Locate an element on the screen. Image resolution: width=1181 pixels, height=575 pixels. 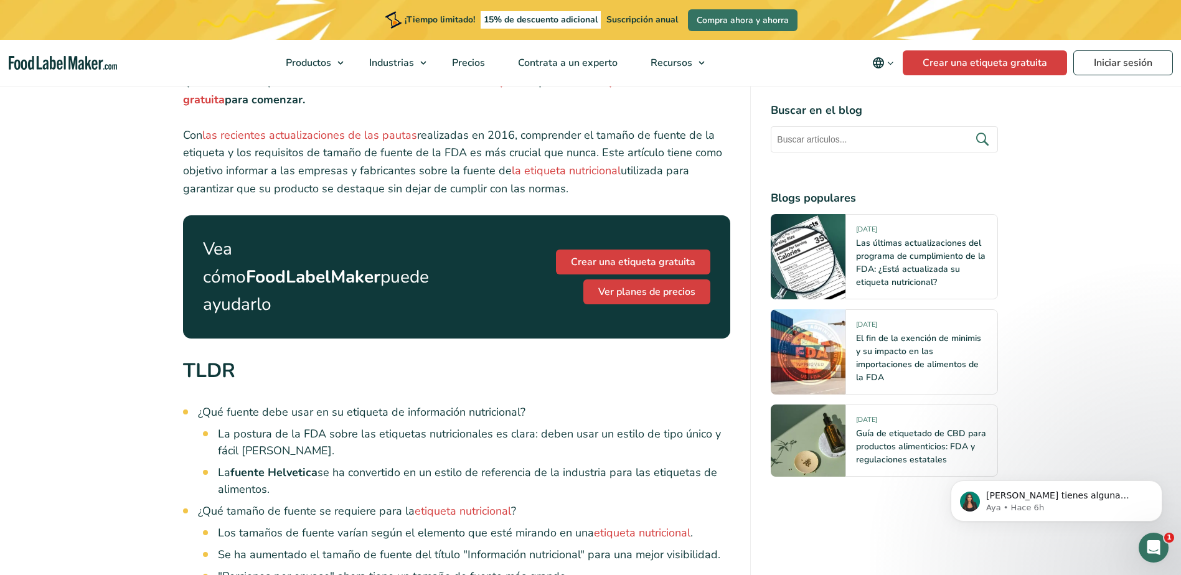
strong: para comenzar. is located at coordinates (265, 100).